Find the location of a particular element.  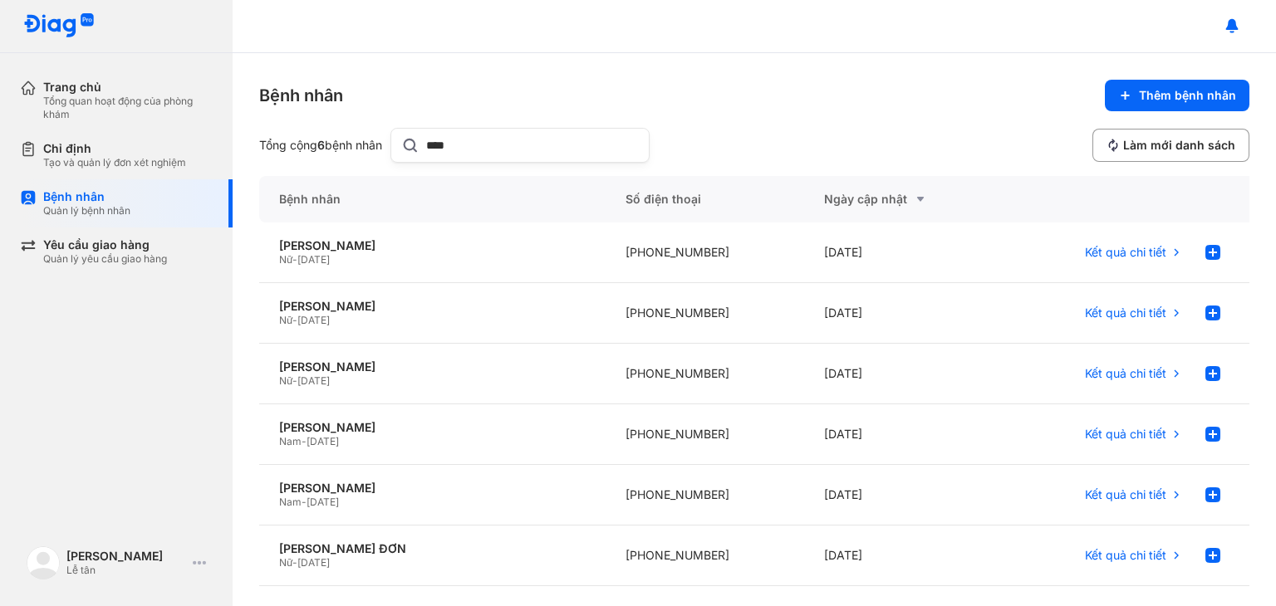

div: Ngày cập nhật is located at coordinates (903, 199).